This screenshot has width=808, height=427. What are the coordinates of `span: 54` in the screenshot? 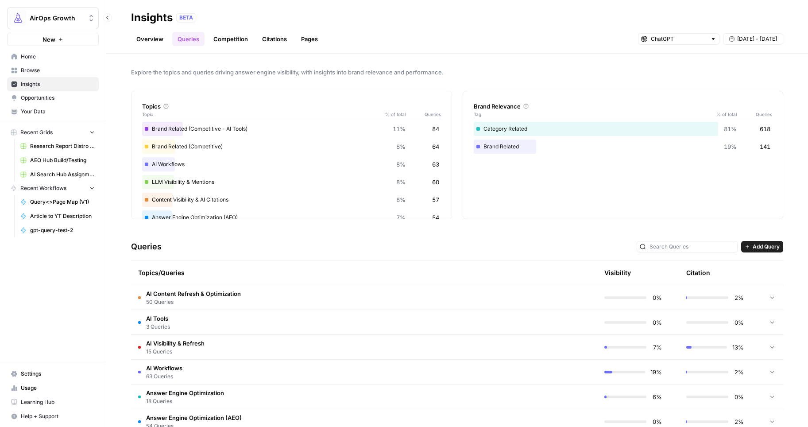 It's located at (436, 217).